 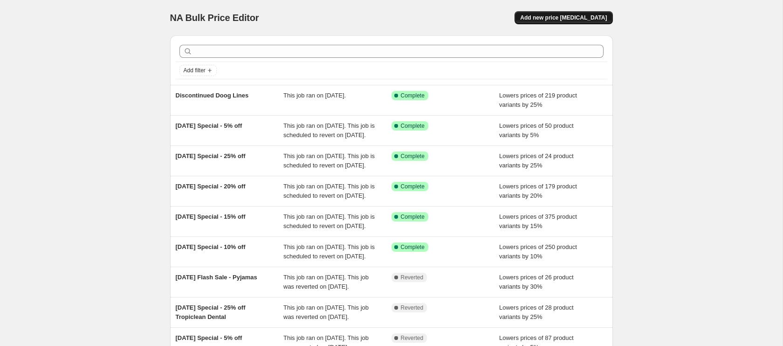 What do you see at coordinates (212, 95) in the screenshot?
I see `span: Discontinued Doog Lines` at bounding box center [212, 95].